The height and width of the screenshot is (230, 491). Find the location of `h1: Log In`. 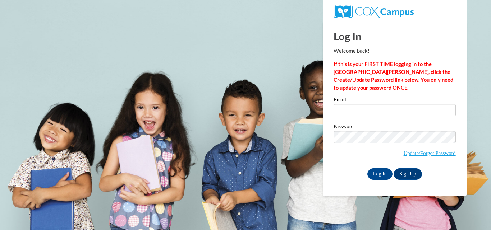

h1: Log In is located at coordinates (394, 36).